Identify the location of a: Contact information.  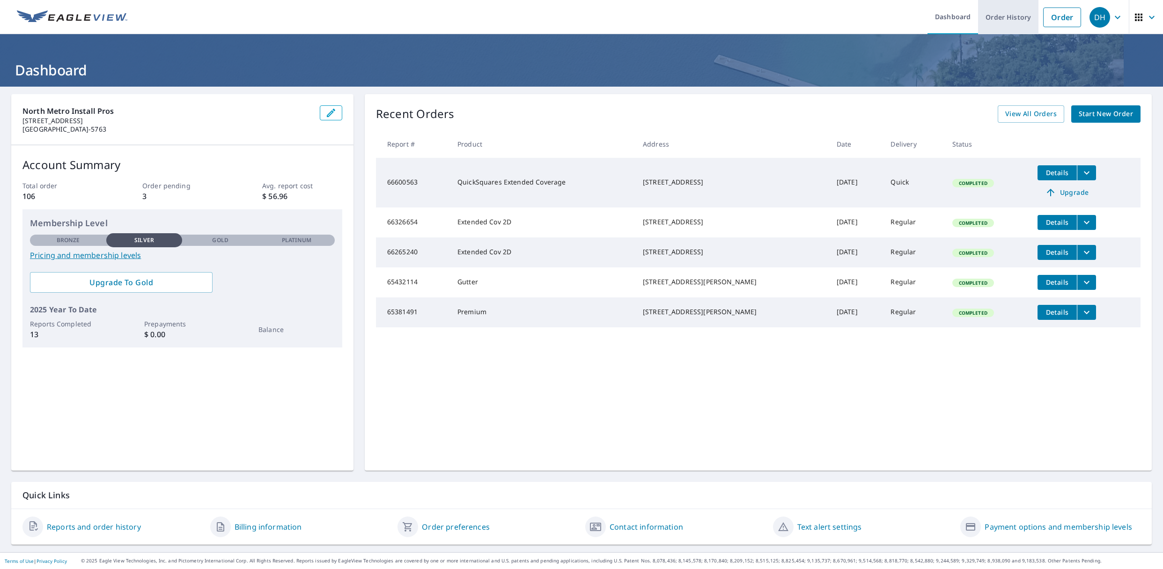
(646, 527).